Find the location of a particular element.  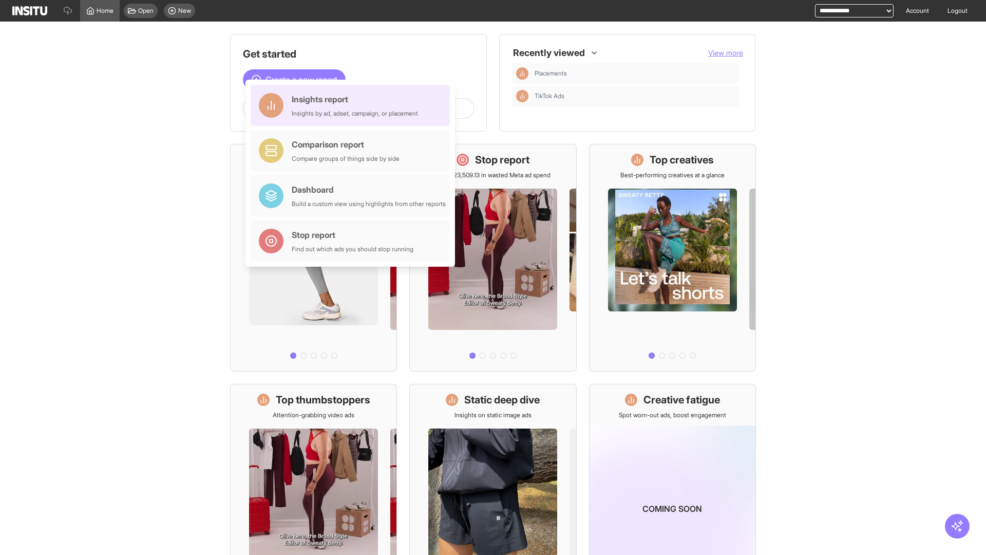

div: Insights report is located at coordinates (355, 99).